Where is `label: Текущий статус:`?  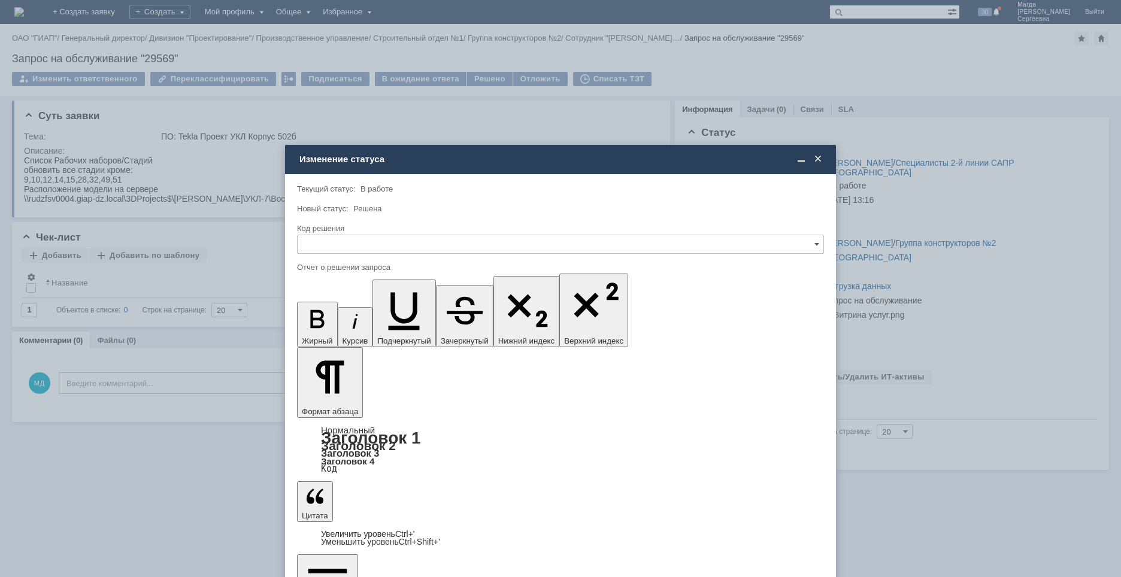
label: Текущий статус: is located at coordinates (326, 189).